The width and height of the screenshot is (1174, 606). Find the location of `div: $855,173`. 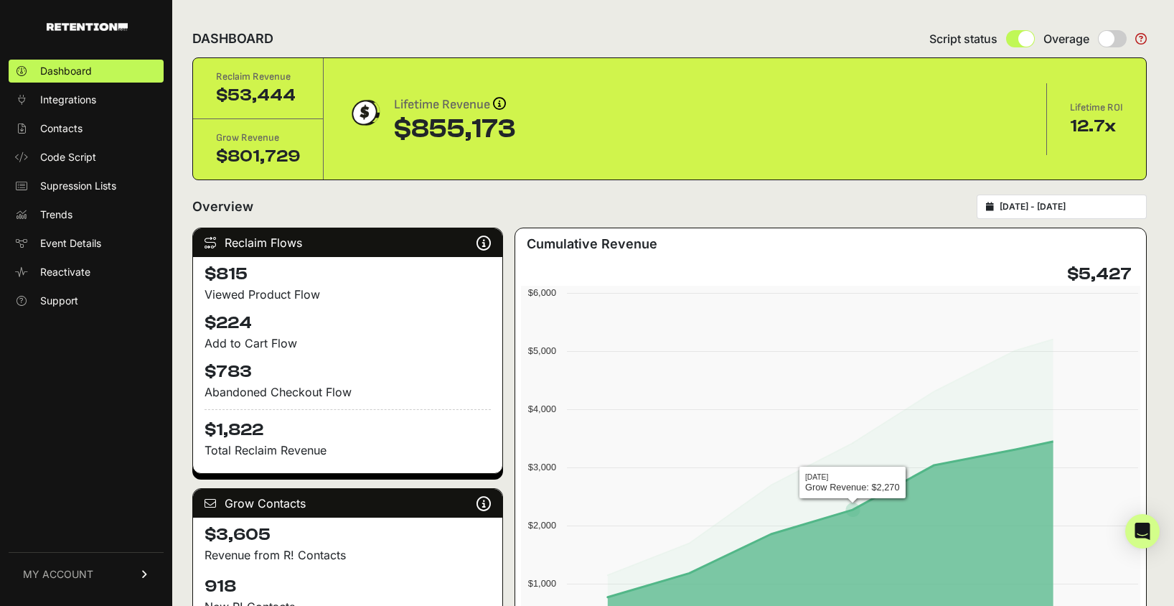

div: $855,173 is located at coordinates (454, 129).